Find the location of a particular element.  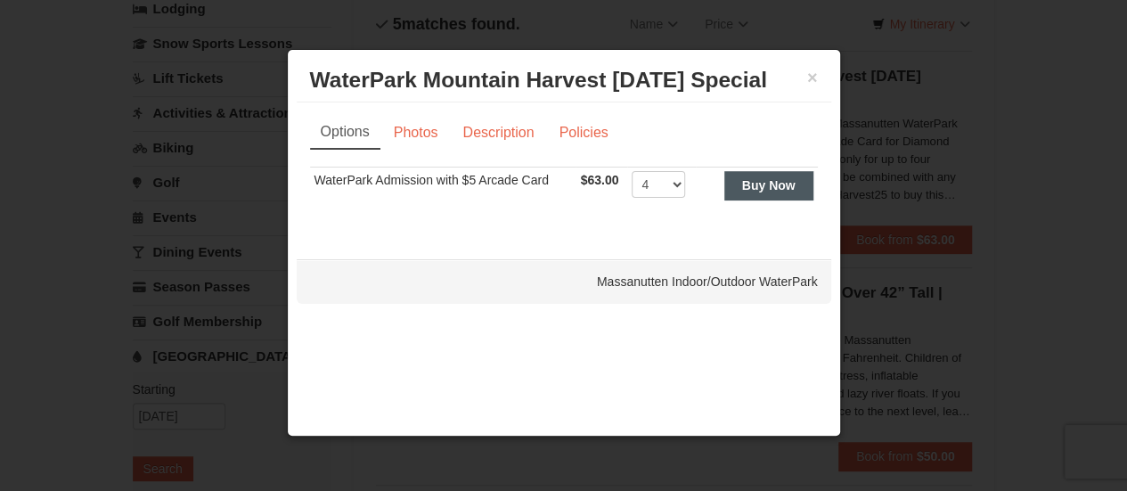

button: Buy Now is located at coordinates (769, 185).